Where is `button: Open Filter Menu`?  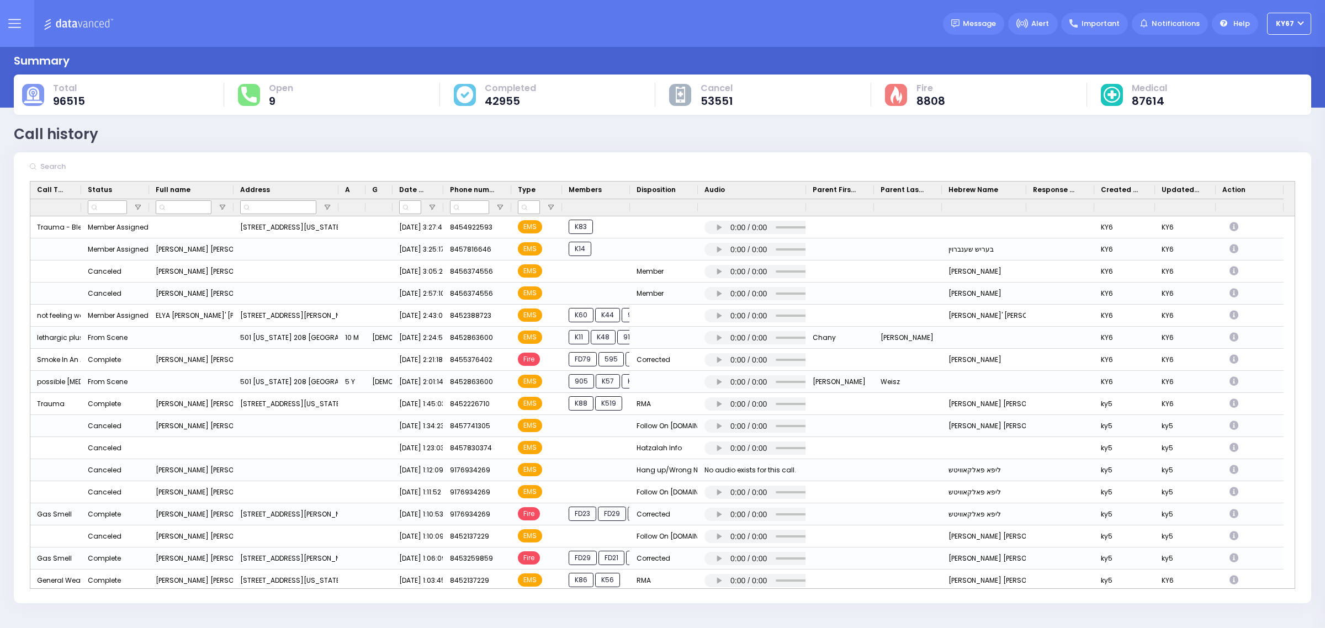
button: Open Filter Menu is located at coordinates (551, 208).